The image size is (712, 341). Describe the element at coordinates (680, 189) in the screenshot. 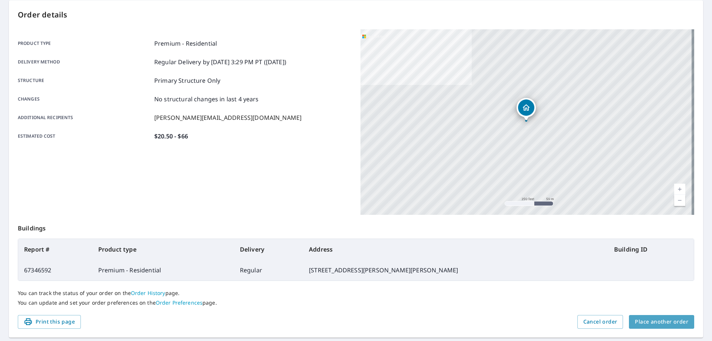

I see `a: Current Level 17, Zoom In` at that location.